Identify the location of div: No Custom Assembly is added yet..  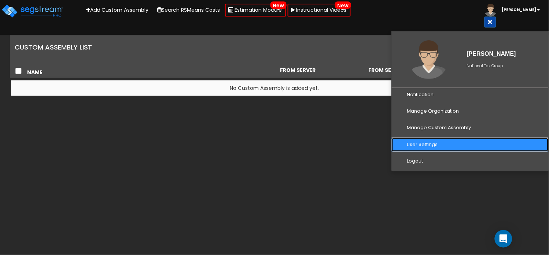
(275, 88).